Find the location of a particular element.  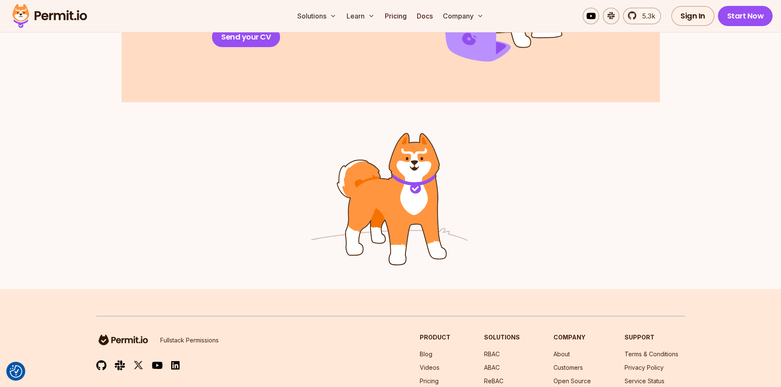

a: About is located at coordinates (562, 354).